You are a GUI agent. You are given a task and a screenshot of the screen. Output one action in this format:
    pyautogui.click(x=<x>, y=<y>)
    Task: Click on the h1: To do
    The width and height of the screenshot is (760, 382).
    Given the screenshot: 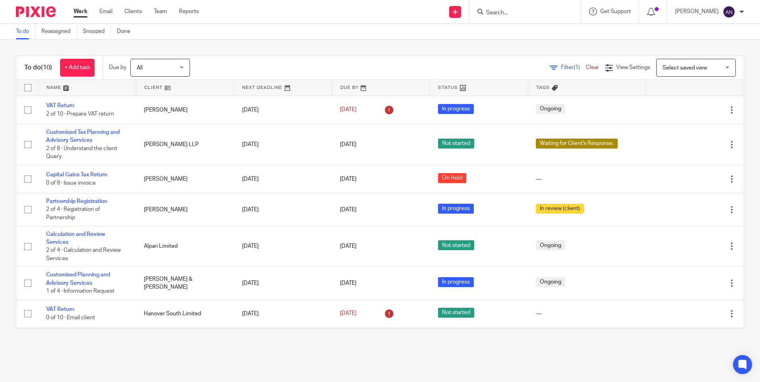 What is the action you would take?
    pyautogui.click(x=38, y=68)
    